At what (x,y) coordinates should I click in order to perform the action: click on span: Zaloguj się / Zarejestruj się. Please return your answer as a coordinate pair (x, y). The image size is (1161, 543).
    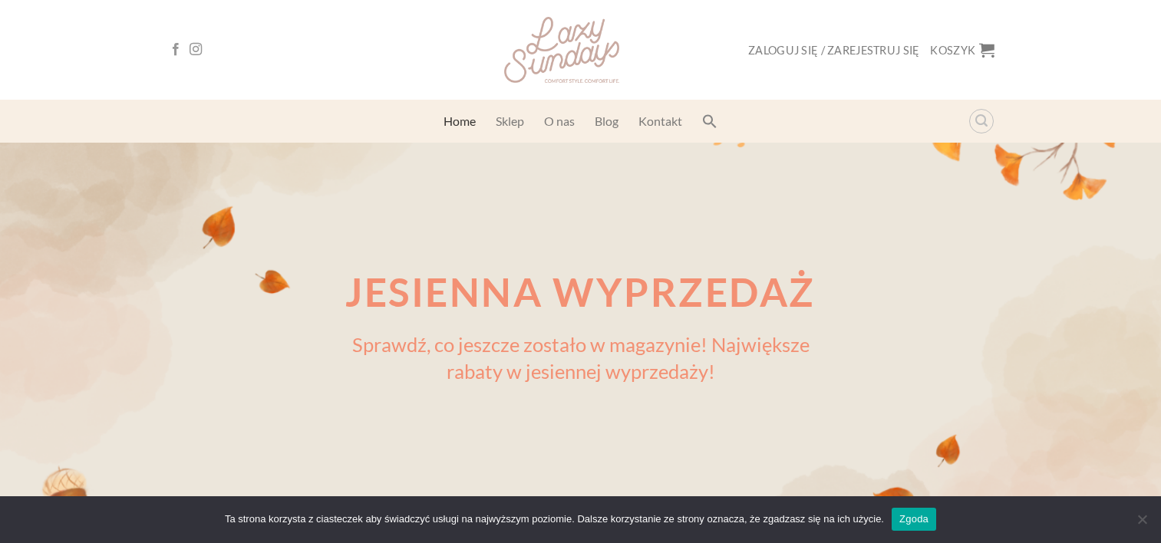
    Looking at the image, I should click on (833, 50).